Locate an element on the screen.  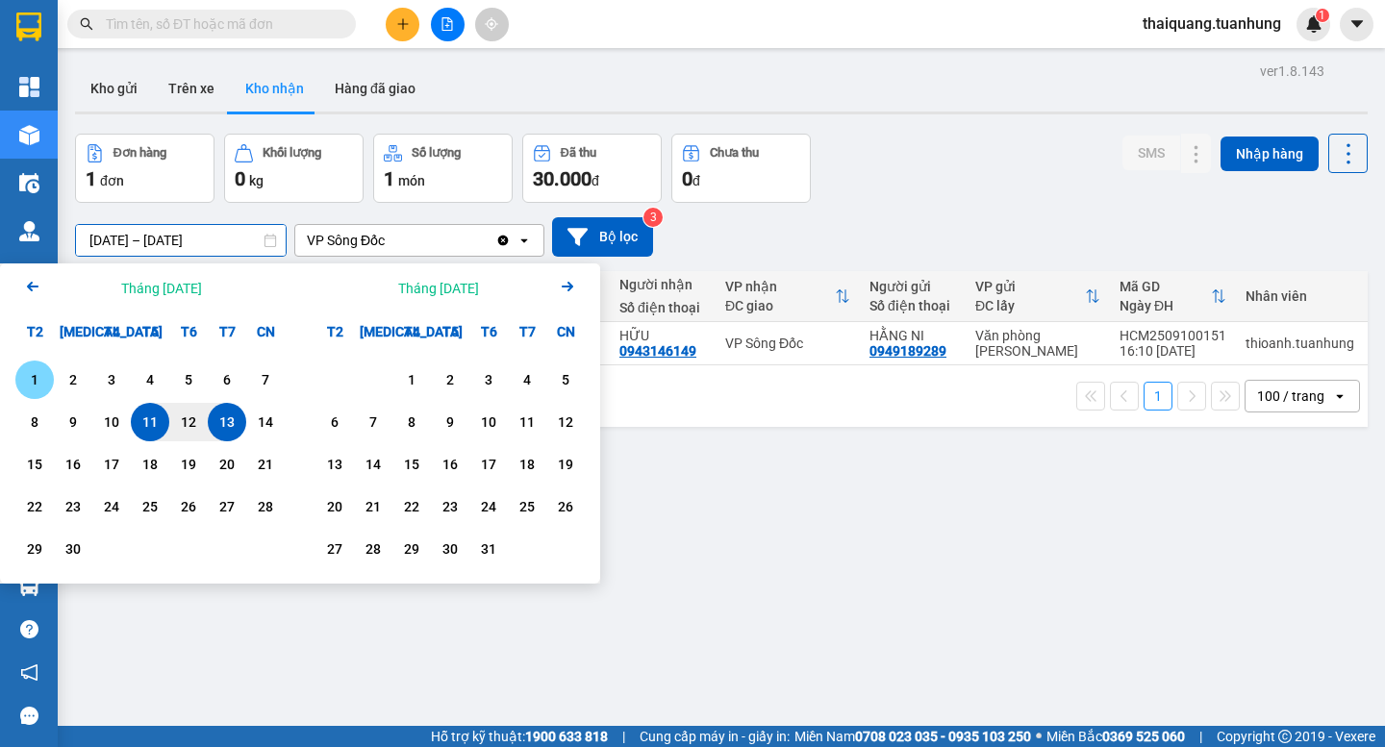
button: Previous month. is located at coordinates (33, 288).